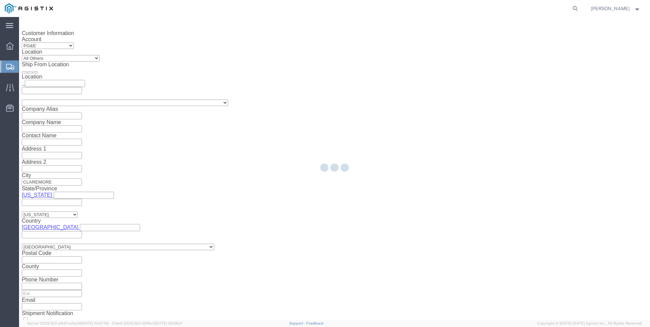 The width and height of the screenshot is (650, 327). Describe the element at coordinates (315, 324) in the screenshot. I see `a: Feedback` at that location.